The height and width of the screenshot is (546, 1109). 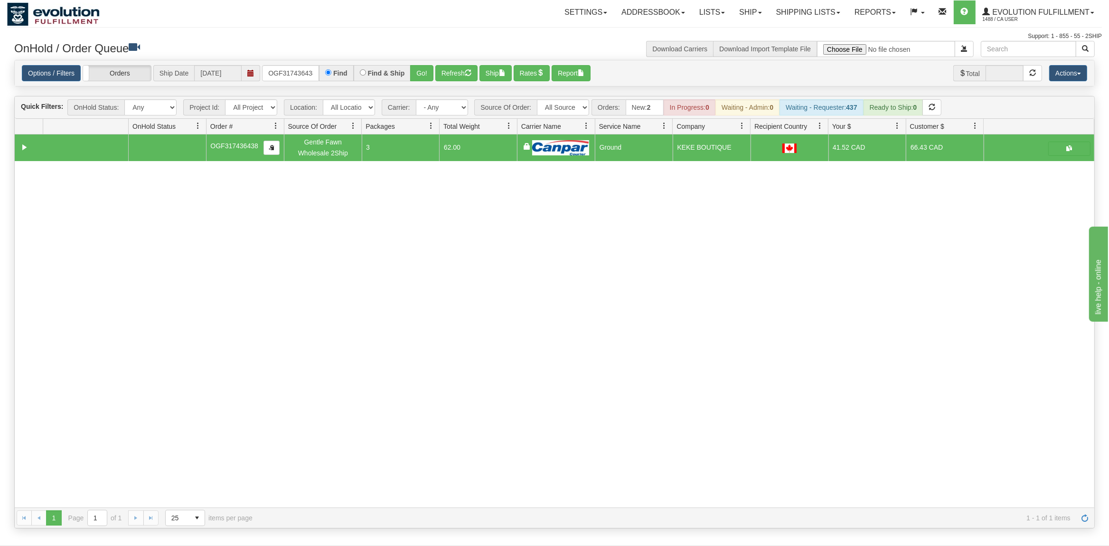 What do you see at coordinates (1069, 149) in the screenshot?
I see `button: Shipping Documents` at bounding box center [1069, 149].